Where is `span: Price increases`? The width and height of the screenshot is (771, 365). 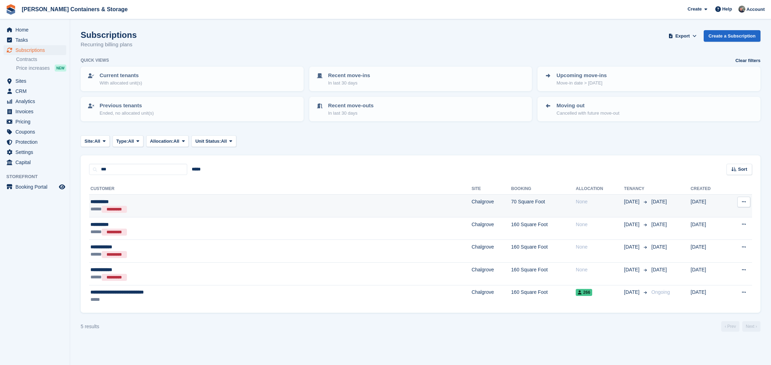 span: Price increases is located at coordinates (33, 68).